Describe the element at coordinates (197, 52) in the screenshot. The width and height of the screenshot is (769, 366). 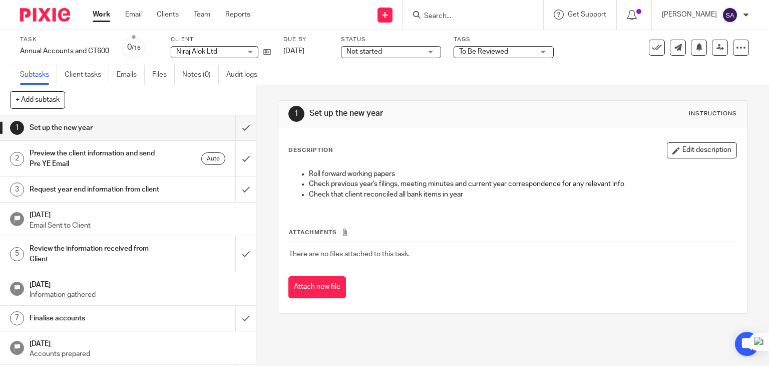
I see `span: Niraj Alok Ltd` at that location.